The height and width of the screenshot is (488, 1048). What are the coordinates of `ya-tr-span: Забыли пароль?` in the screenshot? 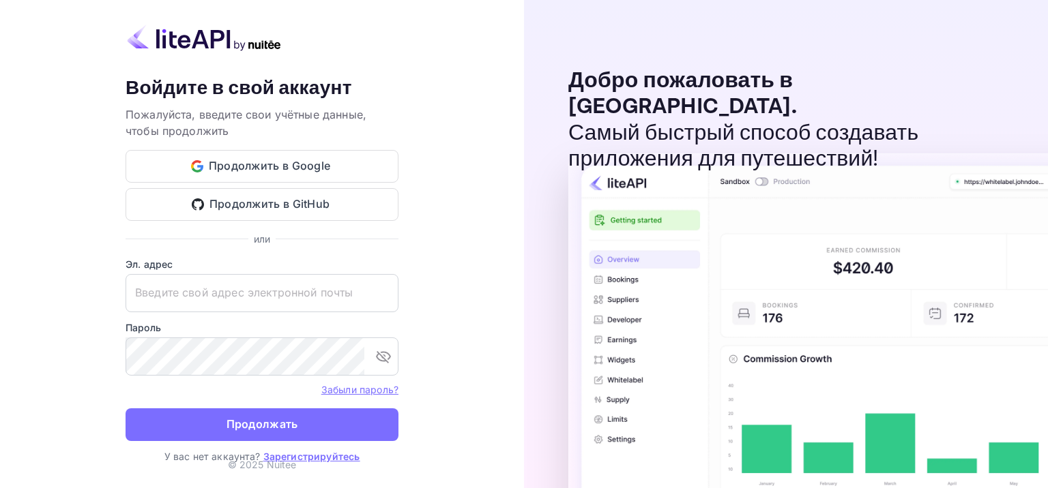 It's located at (359, 389).